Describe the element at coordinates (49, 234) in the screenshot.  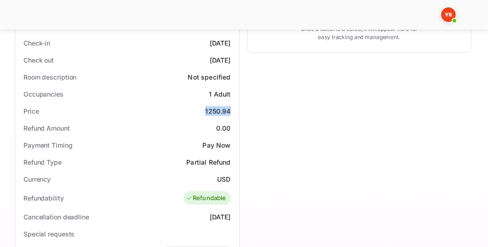
I see `div: Special requests` at that location.